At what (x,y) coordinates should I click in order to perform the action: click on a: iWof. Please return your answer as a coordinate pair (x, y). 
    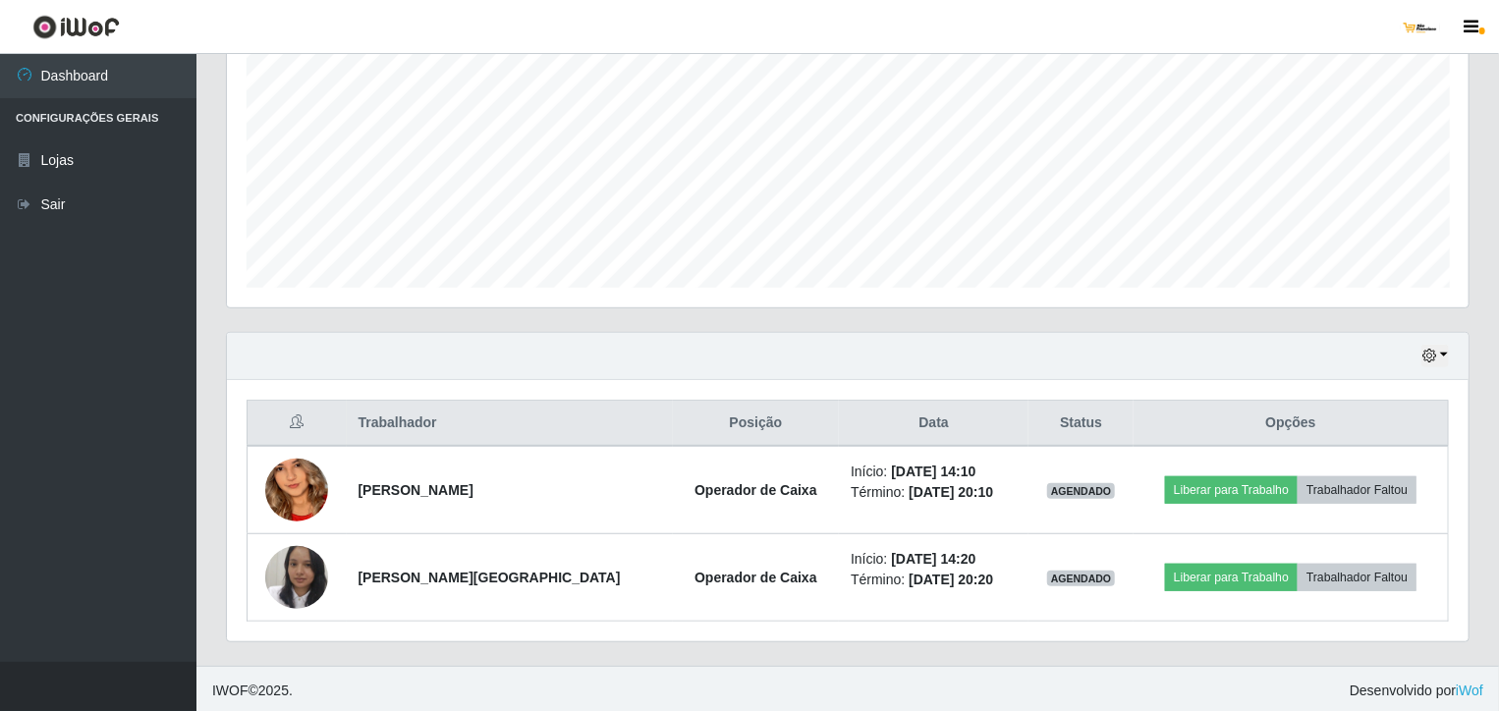
    Looking at the image, I should click on (1469, 690).